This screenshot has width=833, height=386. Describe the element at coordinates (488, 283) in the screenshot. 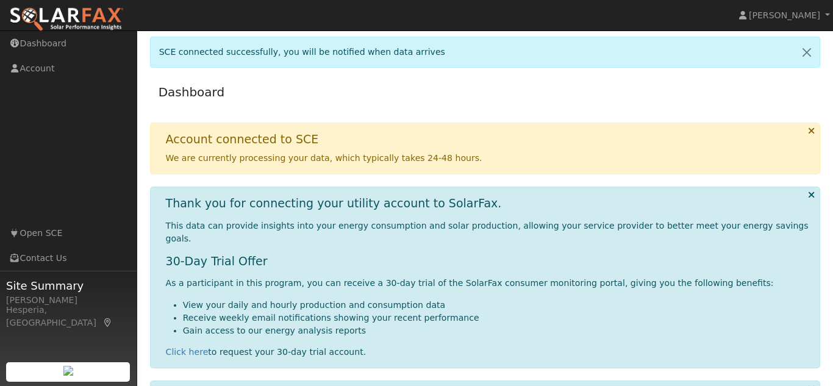

I see `p: As a participant in this program, you can receive a 30-day trial of the SolarFax consumer monitor...` at that location.